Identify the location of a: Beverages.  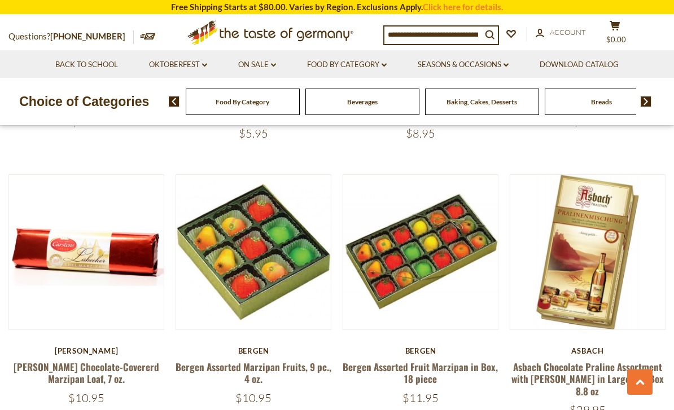
(362, 102).